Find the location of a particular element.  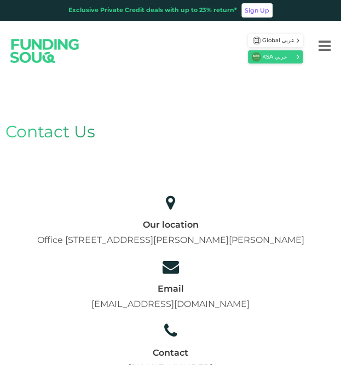

img: Logo is located at coordinates (45, 50).